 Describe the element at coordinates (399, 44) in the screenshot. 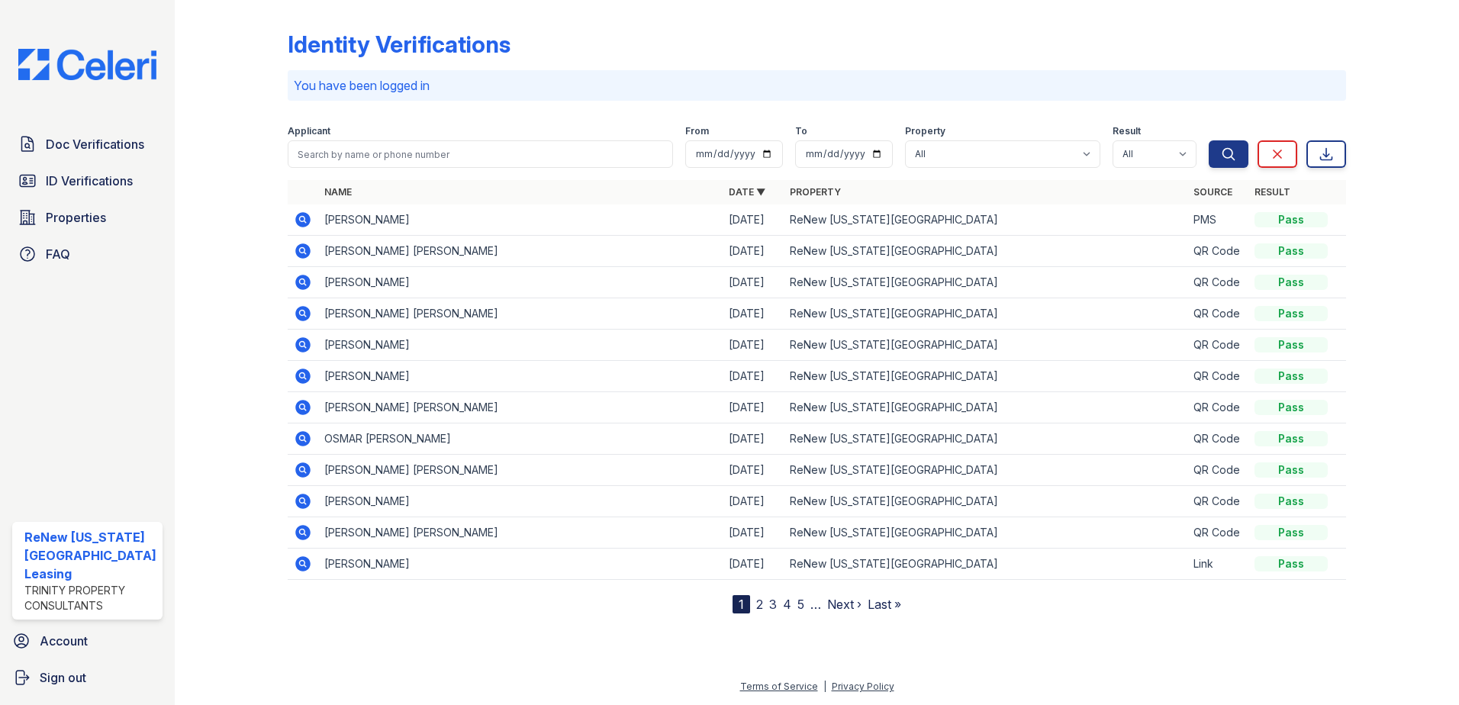

I see `div: Identity Verifications` at that location.